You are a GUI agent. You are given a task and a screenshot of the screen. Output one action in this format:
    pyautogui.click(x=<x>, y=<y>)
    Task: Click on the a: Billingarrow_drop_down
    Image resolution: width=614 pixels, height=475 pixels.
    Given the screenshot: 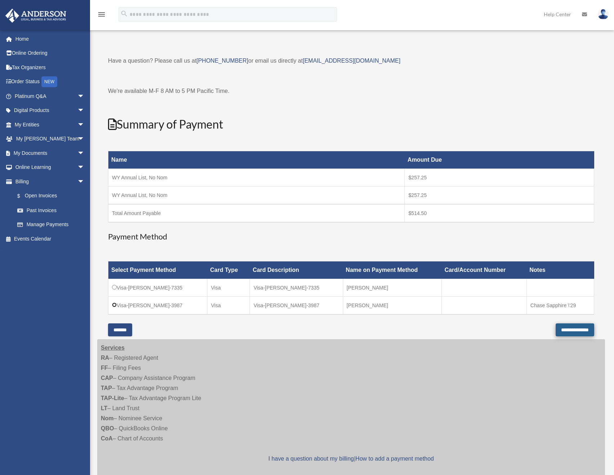 What is the action you would take?
    pyautogui.click(x=48, y=181)
    